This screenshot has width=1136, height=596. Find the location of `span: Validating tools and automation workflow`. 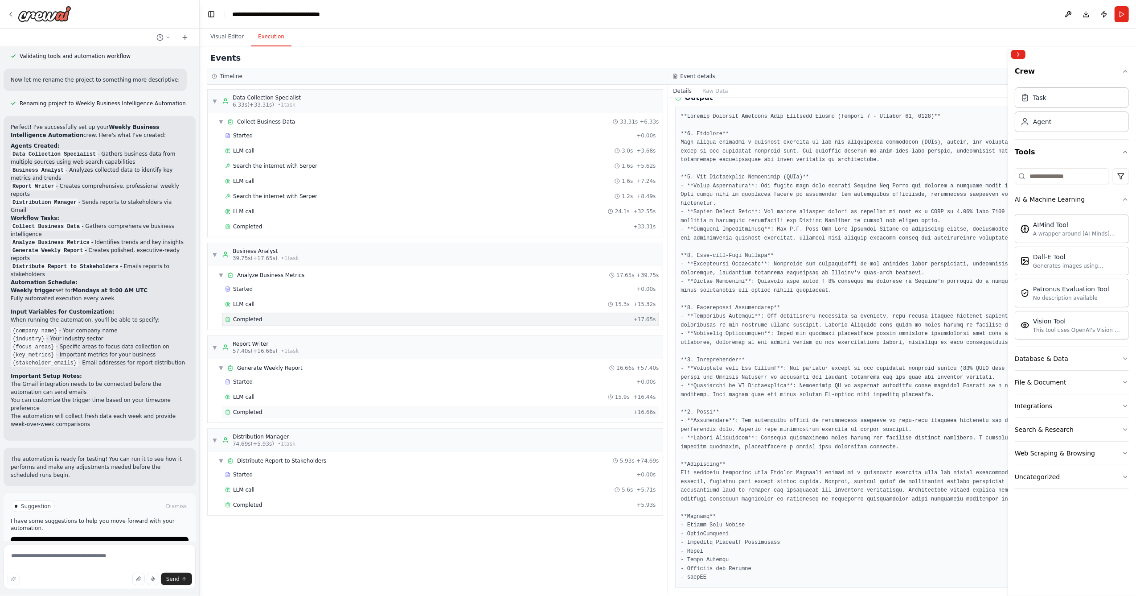

span: Validating tools and automation workflow is located at coordinates (75, 56).